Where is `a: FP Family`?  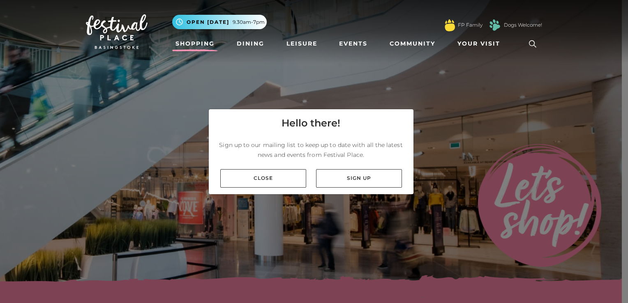
a: FP Family is located at coordinates (470, 25).